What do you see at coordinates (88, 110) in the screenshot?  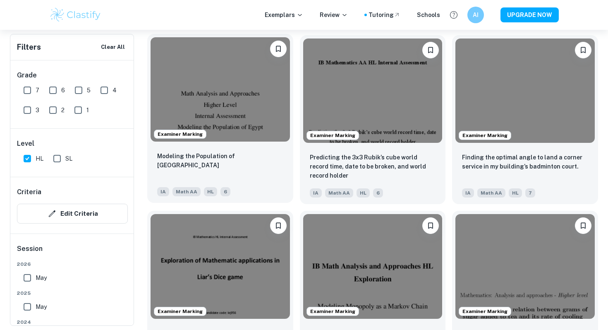 I see `span: 1` at bounding box center [88, 110].